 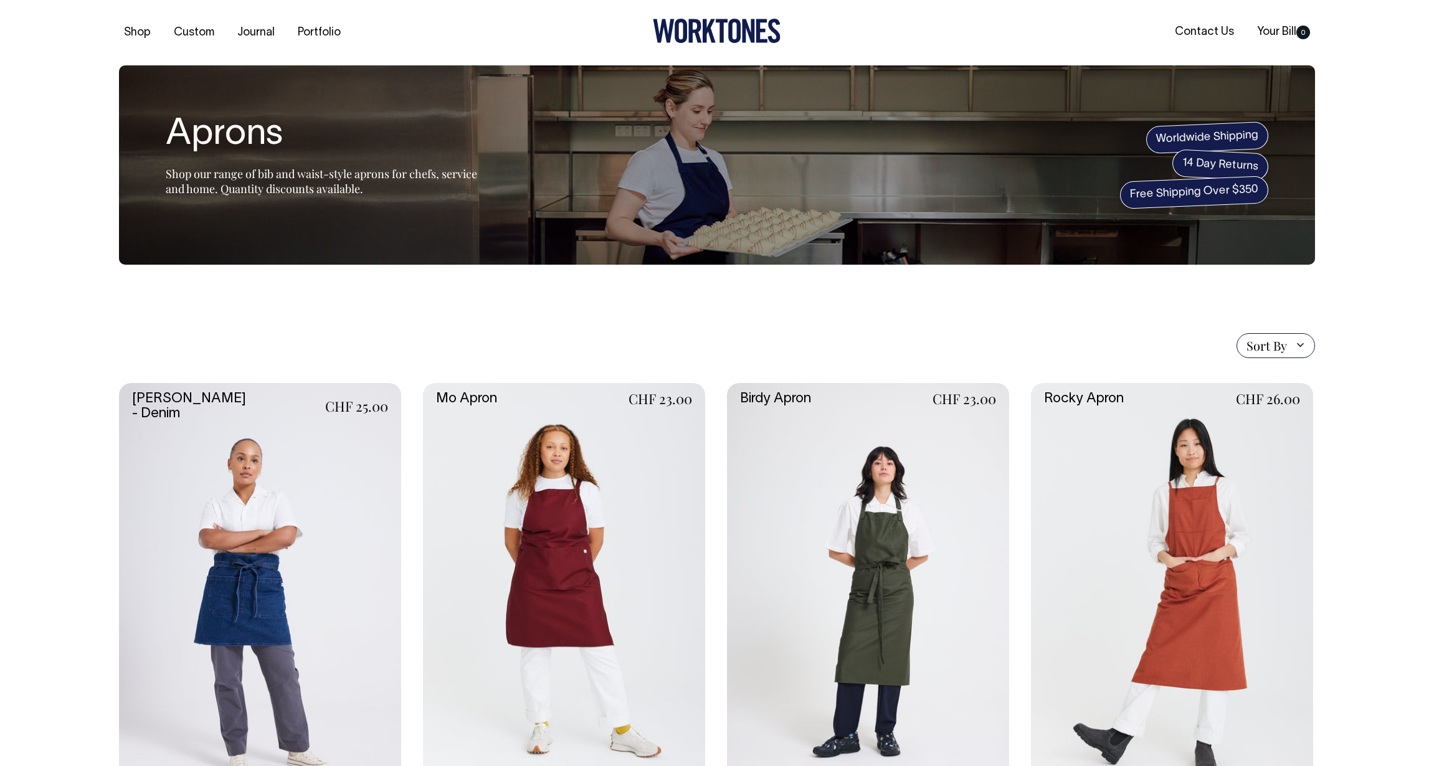 I want to click on span: Sort By, so click(x=1266, y=346).